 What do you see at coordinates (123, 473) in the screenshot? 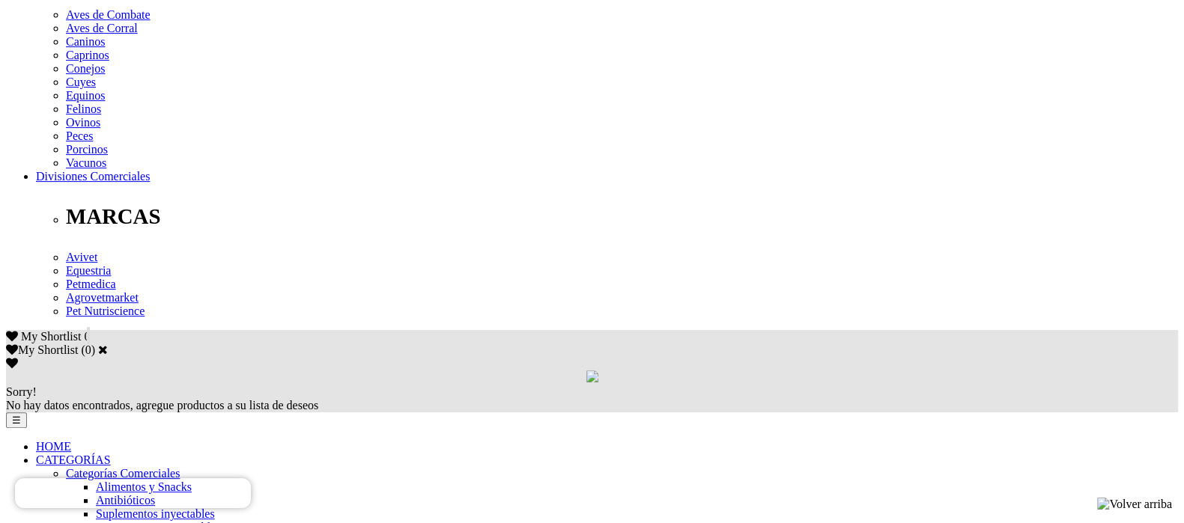
I see `span: Categorías Comerciales` at bounding box center [123, 473].